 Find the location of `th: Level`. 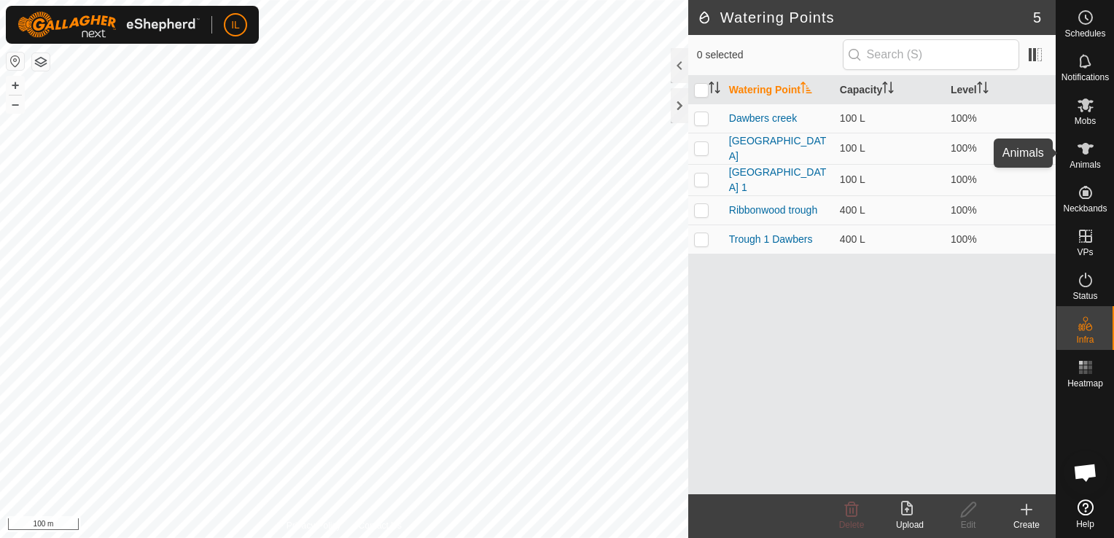

th: Level is located at coordinates (1001, 90).